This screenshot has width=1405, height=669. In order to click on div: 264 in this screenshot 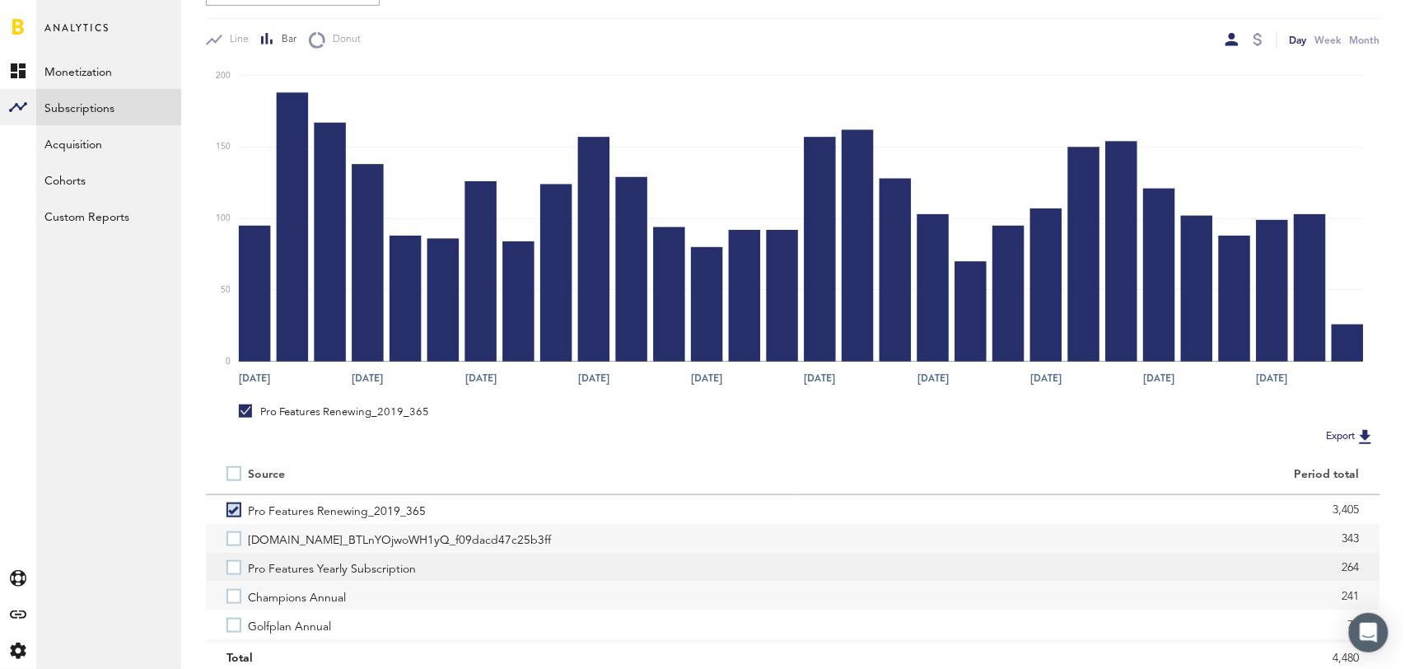, I will do `click(1086, 567)`.